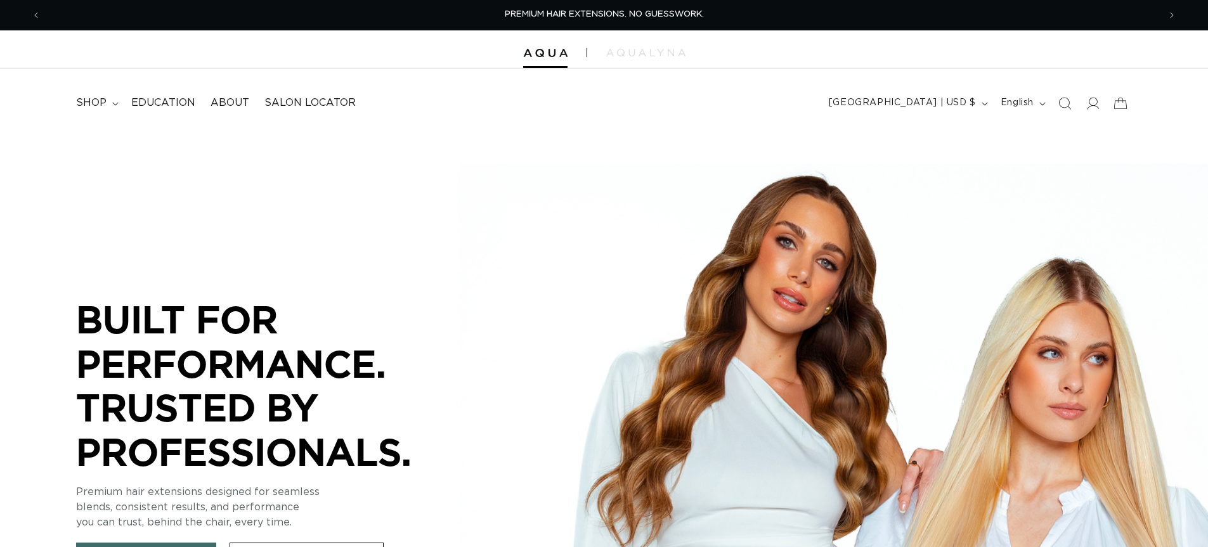  Describe the element at coordinates (1065, 103) in the screenshot. I see `summary: Search` at that location.